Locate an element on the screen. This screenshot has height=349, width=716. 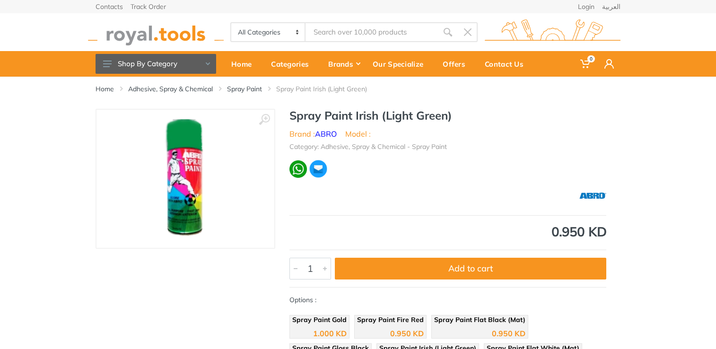
a: Categories is located at coordinates (293, 64).